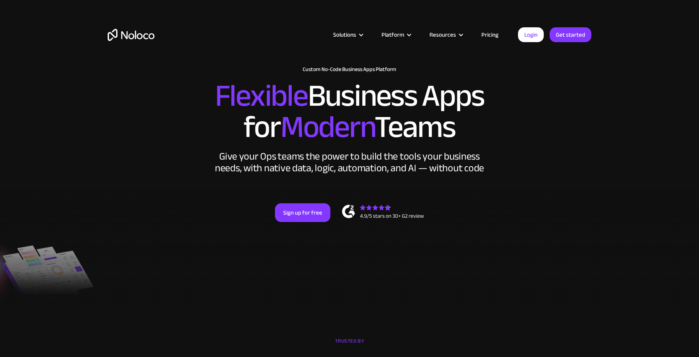 This screenshot has width=699, height=357. Describe the element at coordinates (131, 35) in the screenshot. I see `a: home` at that location.